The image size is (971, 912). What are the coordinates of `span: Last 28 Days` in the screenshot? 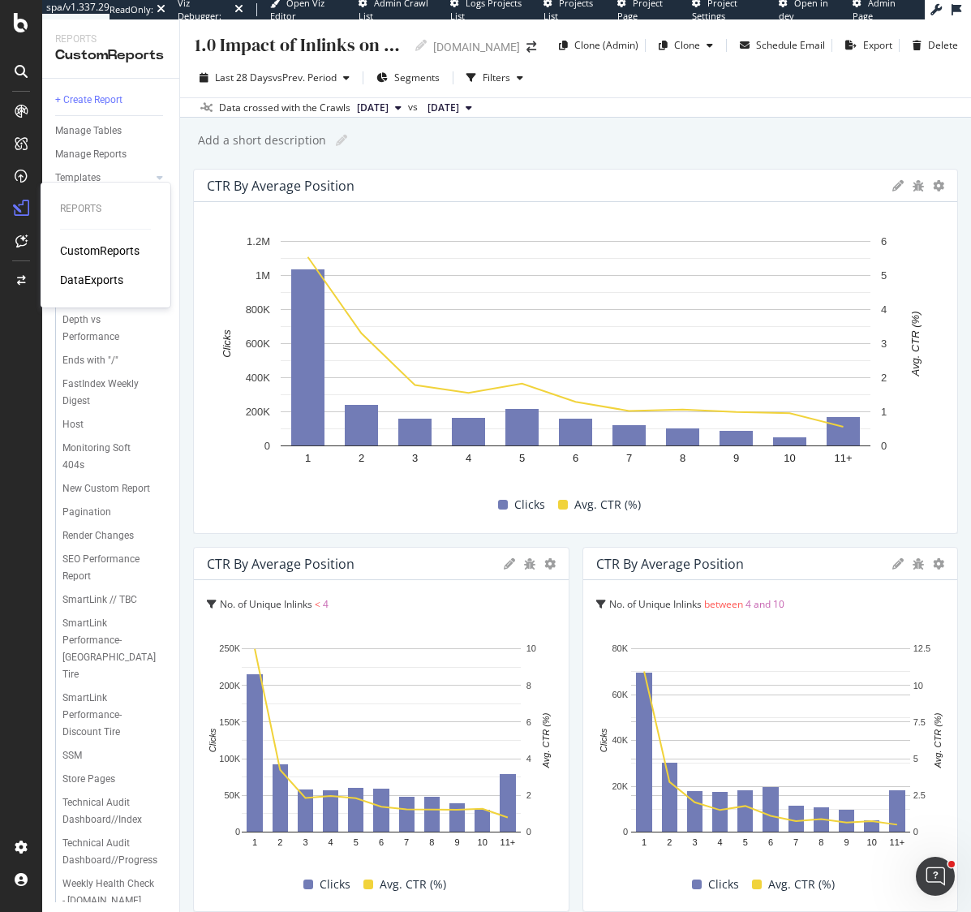 It's located at (243, 77).